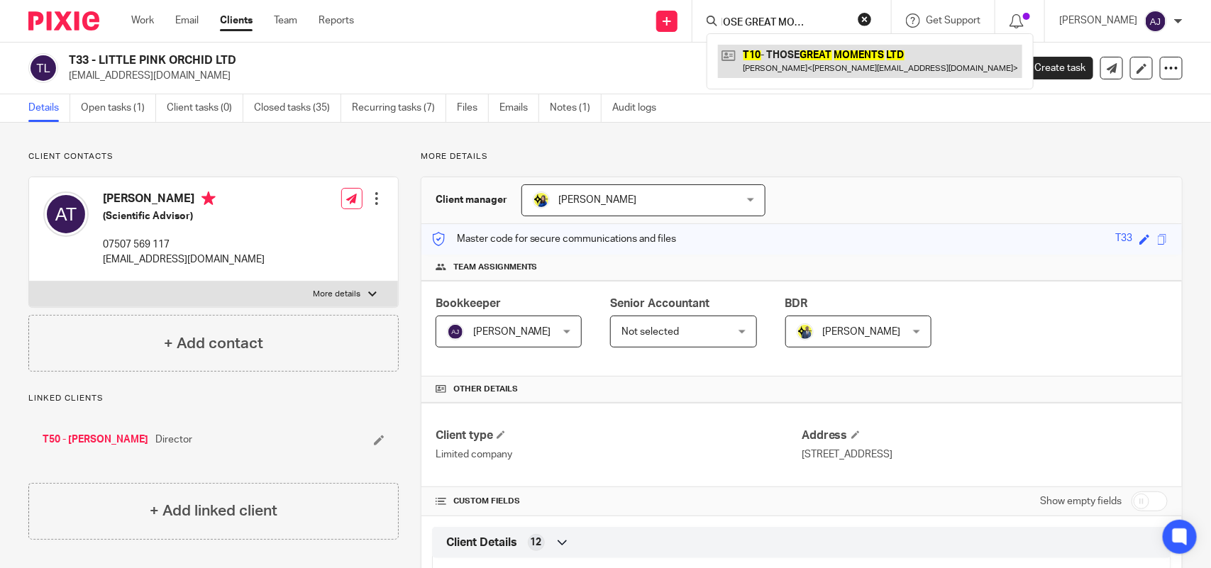 Image resolution: width=1211 pixels, height=568 pixels. Describe the element at coordinates (471, 200) in the screenshot. I see `h3: Client manager` at that location.